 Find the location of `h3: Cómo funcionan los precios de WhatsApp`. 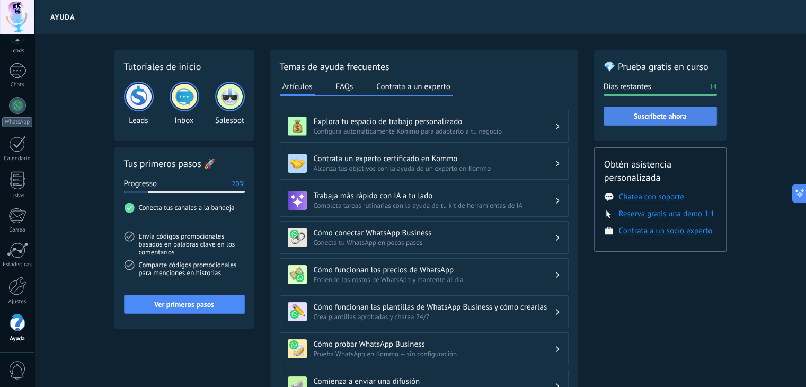

h3: Cómo funcionan los precios de WhatsApp is located at coordinates (434, 270).